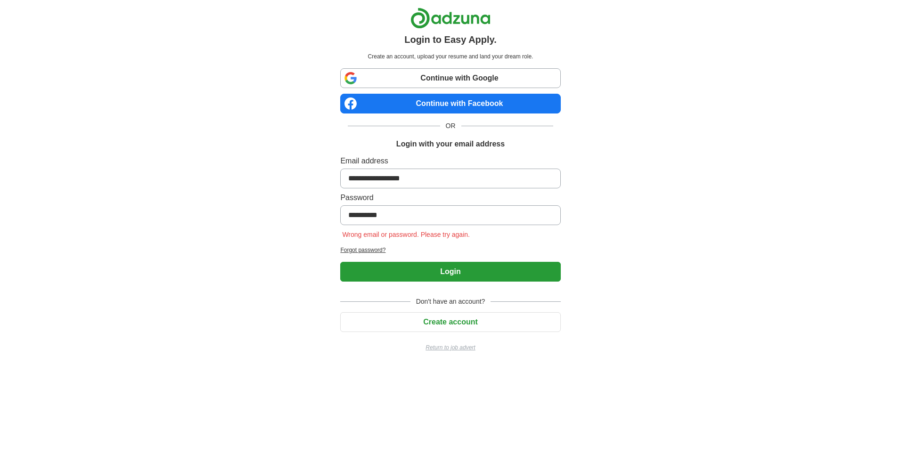 Image resolution: width=901 pixels, height=453 pixels. What do you see at coordinates (450, 78) in the screenshot?
I see `a: Continue with Google` at bounding box center [450, 78].